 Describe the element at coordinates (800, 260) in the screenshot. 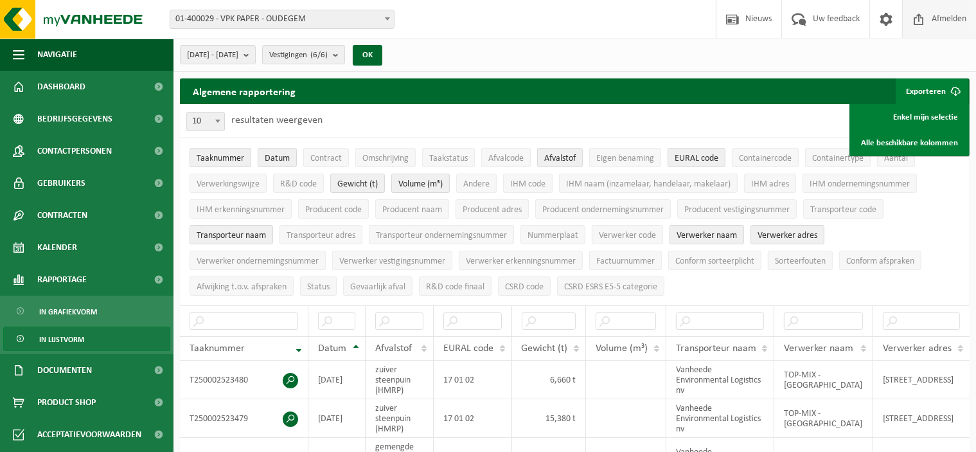

I see `button: SorteerfoutenSorteerfouten: Activate to sort` at that location.